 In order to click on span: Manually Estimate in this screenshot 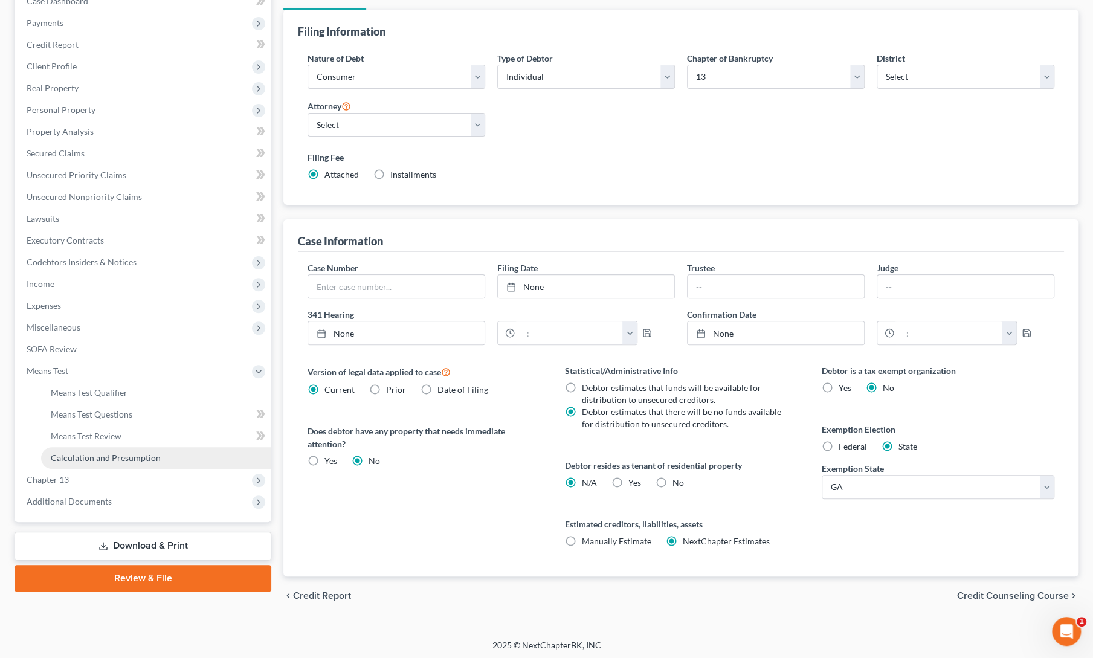, I will do `click(616, 541)`.